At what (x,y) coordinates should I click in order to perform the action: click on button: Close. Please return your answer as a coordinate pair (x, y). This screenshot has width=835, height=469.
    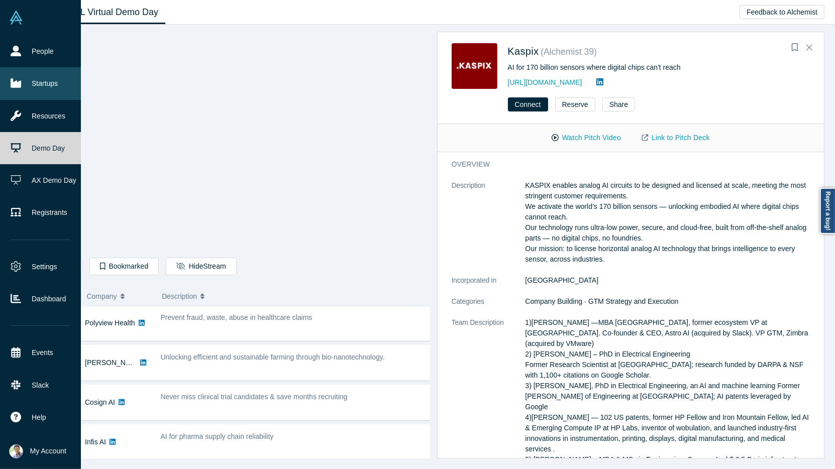
    Looking at the image, I should click on (810, 48).